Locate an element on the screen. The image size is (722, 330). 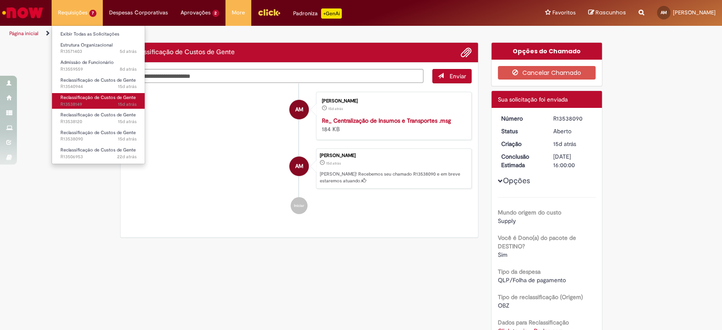
span: Rascunhos is located at coordinates (610, 12).